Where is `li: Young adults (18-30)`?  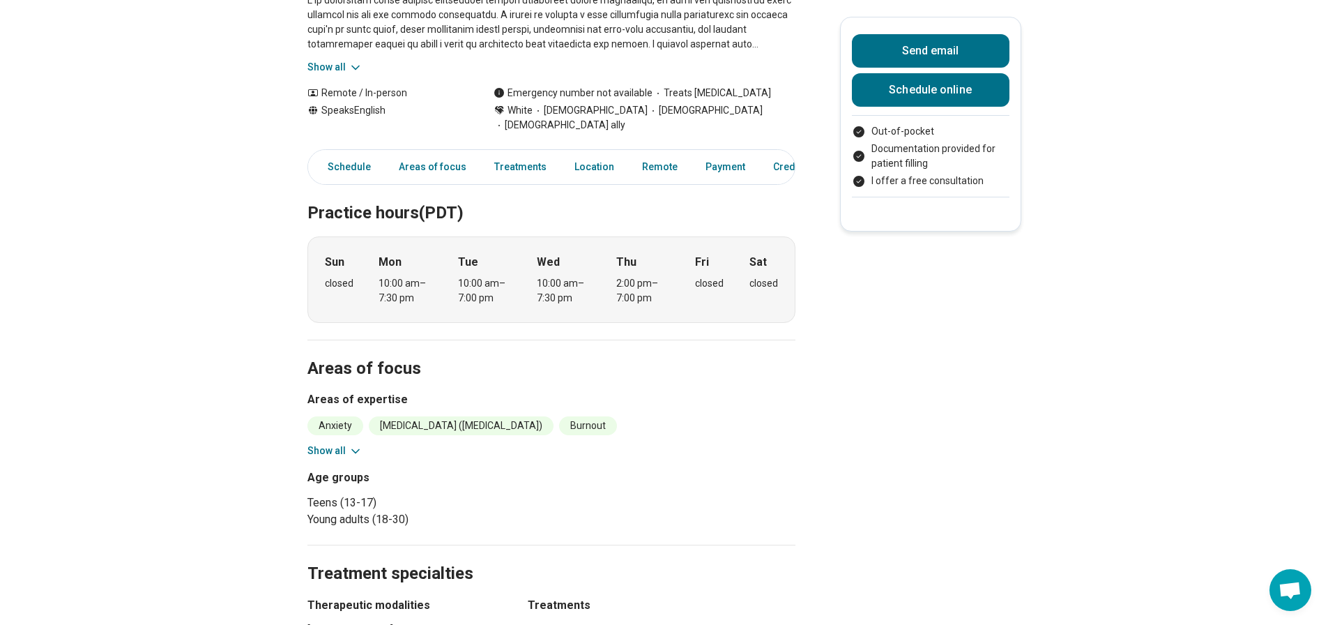
li: Young adults (18-30) is located at coordinates (427, 519).